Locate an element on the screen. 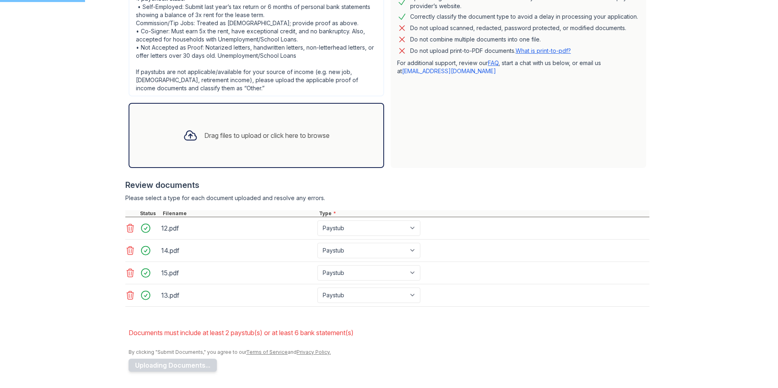 This screenshot has height=388, width=778. a: FAQ is located at coordinates (493, 63).